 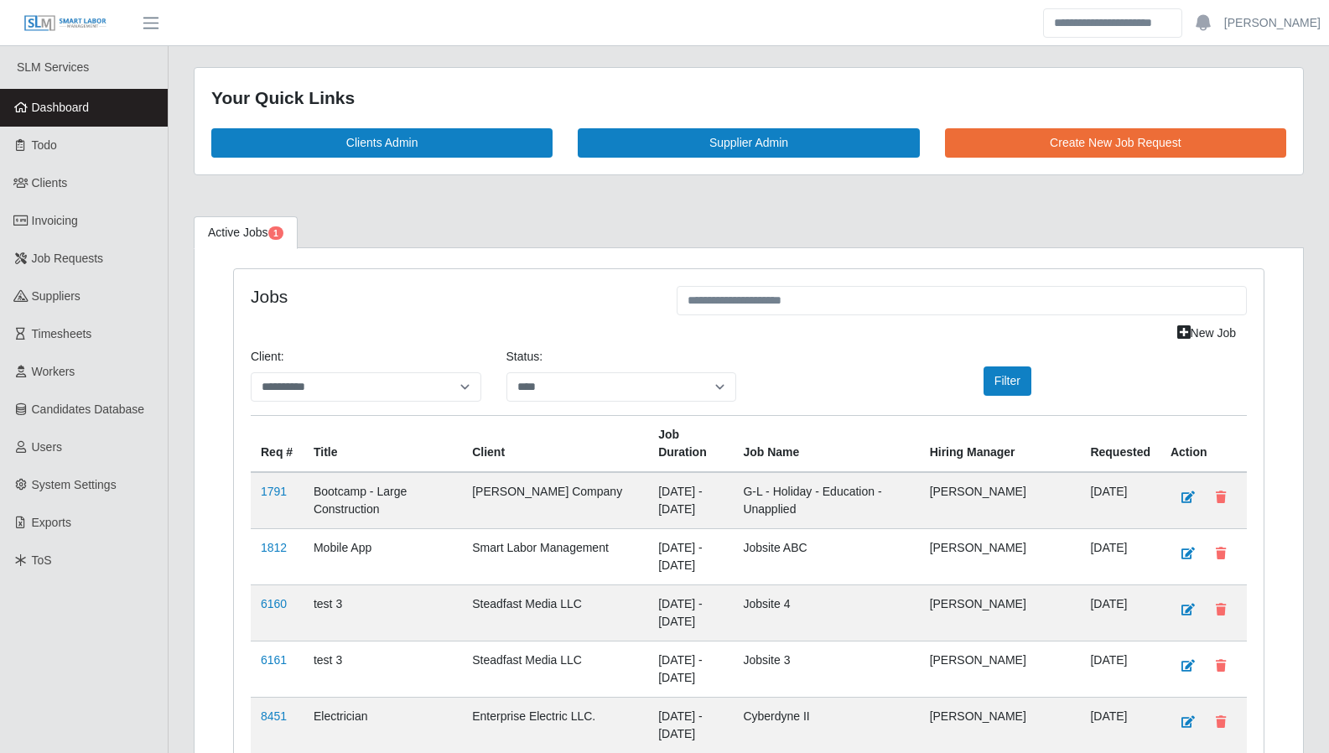 I want to click on td: Jobsite ABC, so click(x=826, y=556).